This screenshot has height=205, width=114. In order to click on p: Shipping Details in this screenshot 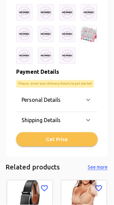, I will do `click(41, 121)`.